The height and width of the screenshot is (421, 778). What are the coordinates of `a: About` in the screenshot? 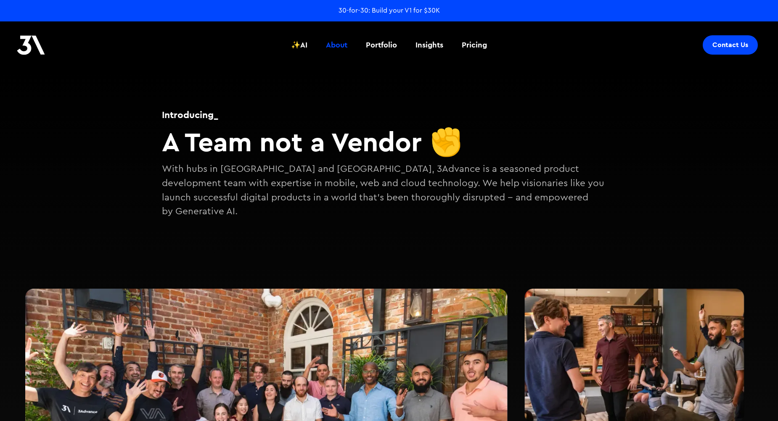 It's located at (336, 45).